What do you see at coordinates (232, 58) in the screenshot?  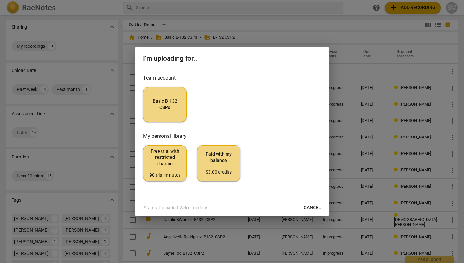 I see `h2: I'm uploading for...` at bounding box center [232, 58].